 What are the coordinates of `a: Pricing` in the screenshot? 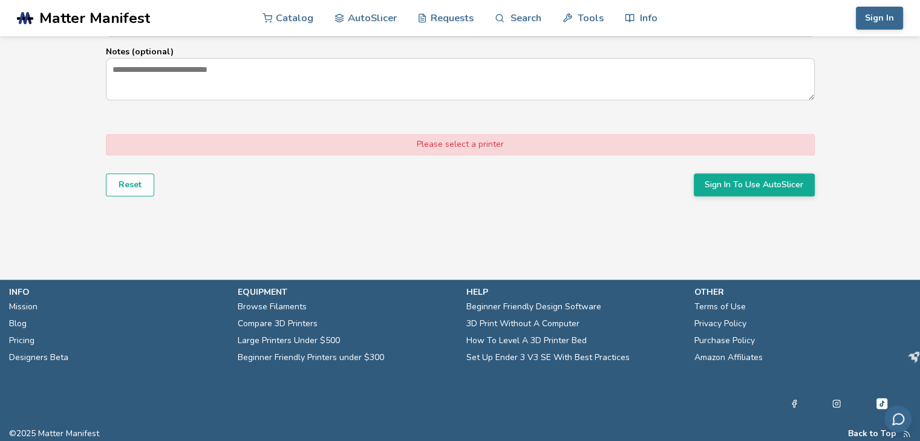 It's located at (22, 341).